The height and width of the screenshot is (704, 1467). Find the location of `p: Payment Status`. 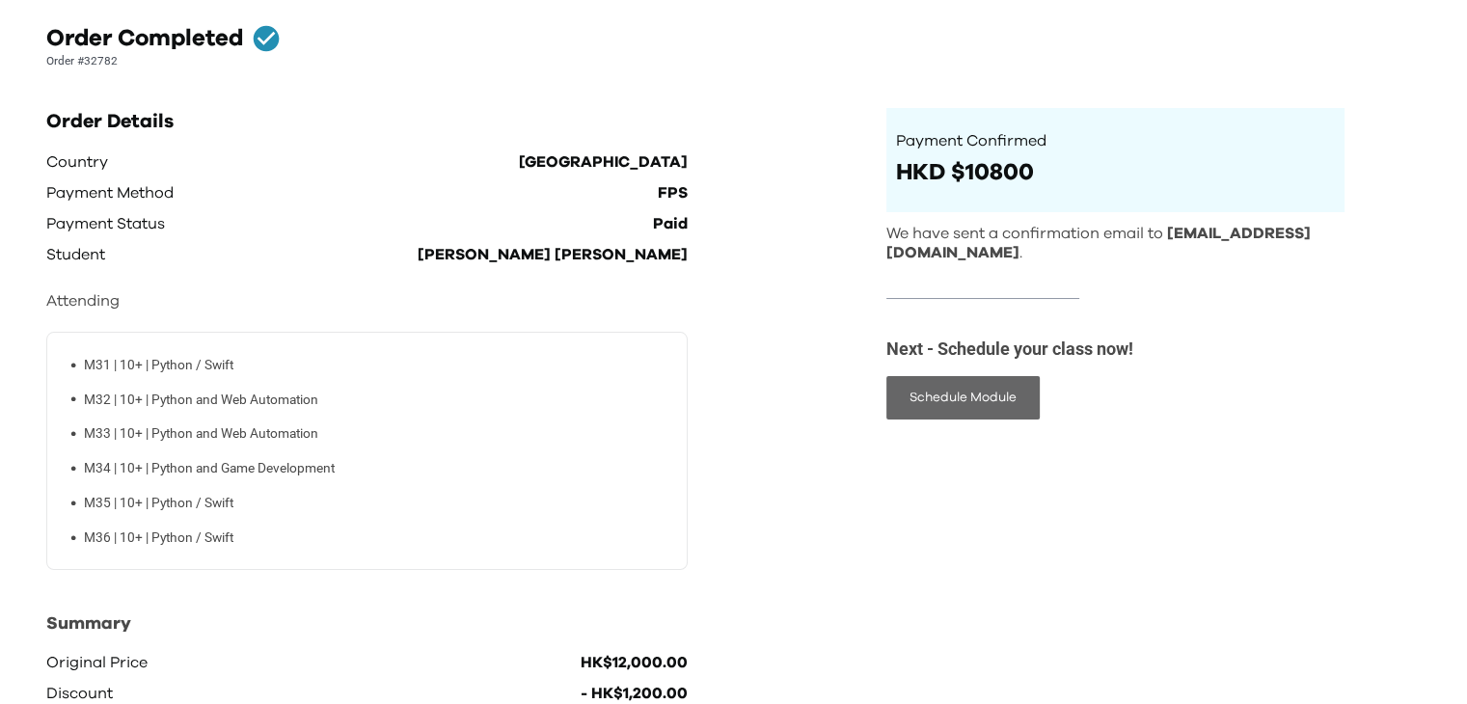

p: Payment Status is located at coordinates (105, 224).